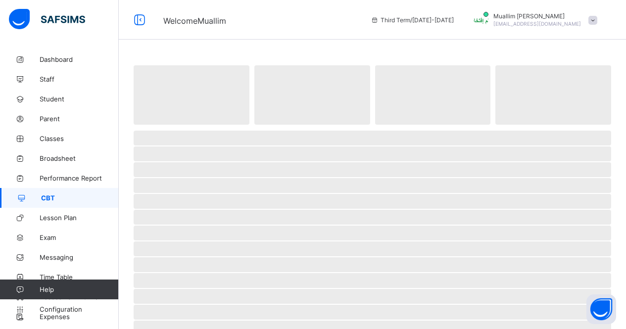 Image resolution: width=626 pixels, height=329 pixels. I want to click on button: Open asap, so click(602, 309).